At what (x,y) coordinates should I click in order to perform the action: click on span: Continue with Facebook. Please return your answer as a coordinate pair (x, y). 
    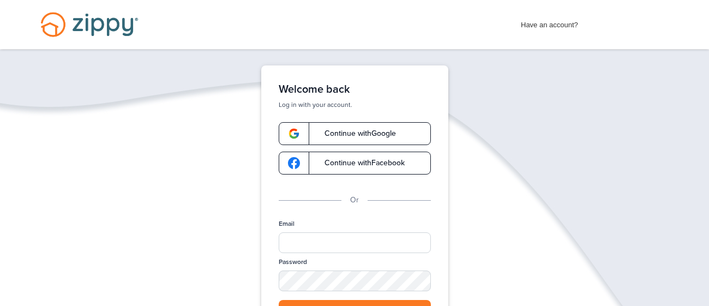
    Looking at the image, I should click on (359, 163).